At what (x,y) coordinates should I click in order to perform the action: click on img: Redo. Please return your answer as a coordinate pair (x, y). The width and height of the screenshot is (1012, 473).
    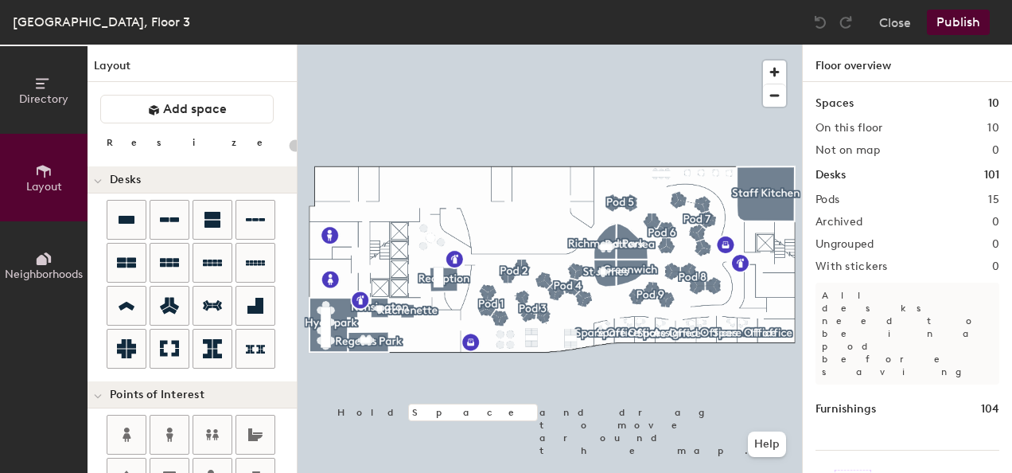
    Looking at the image, I should click on (846, 22).